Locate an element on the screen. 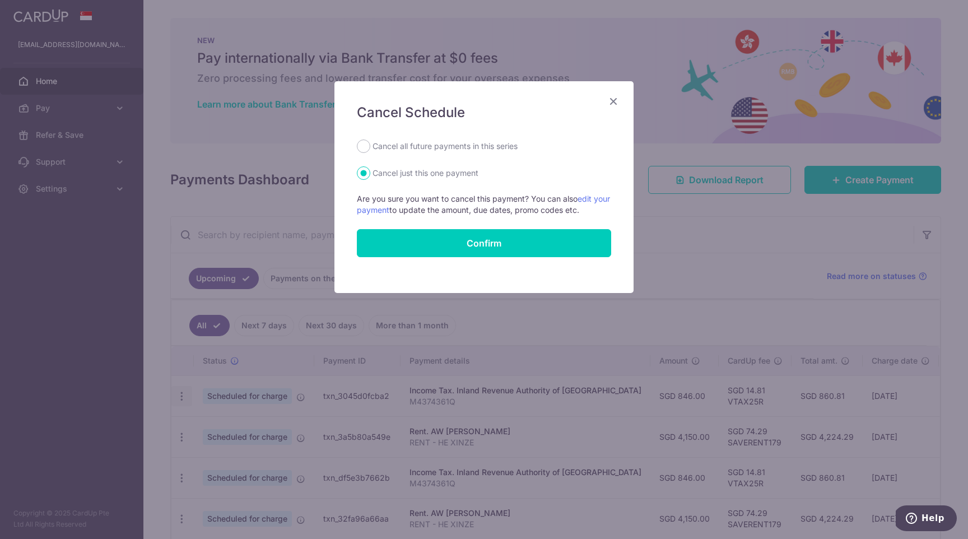 This screenshot has width=968, height=539. p: Are you sure you want to cancel this payment? You can also to update the amount, due dates, promo... is located at coordinates (484, 204).